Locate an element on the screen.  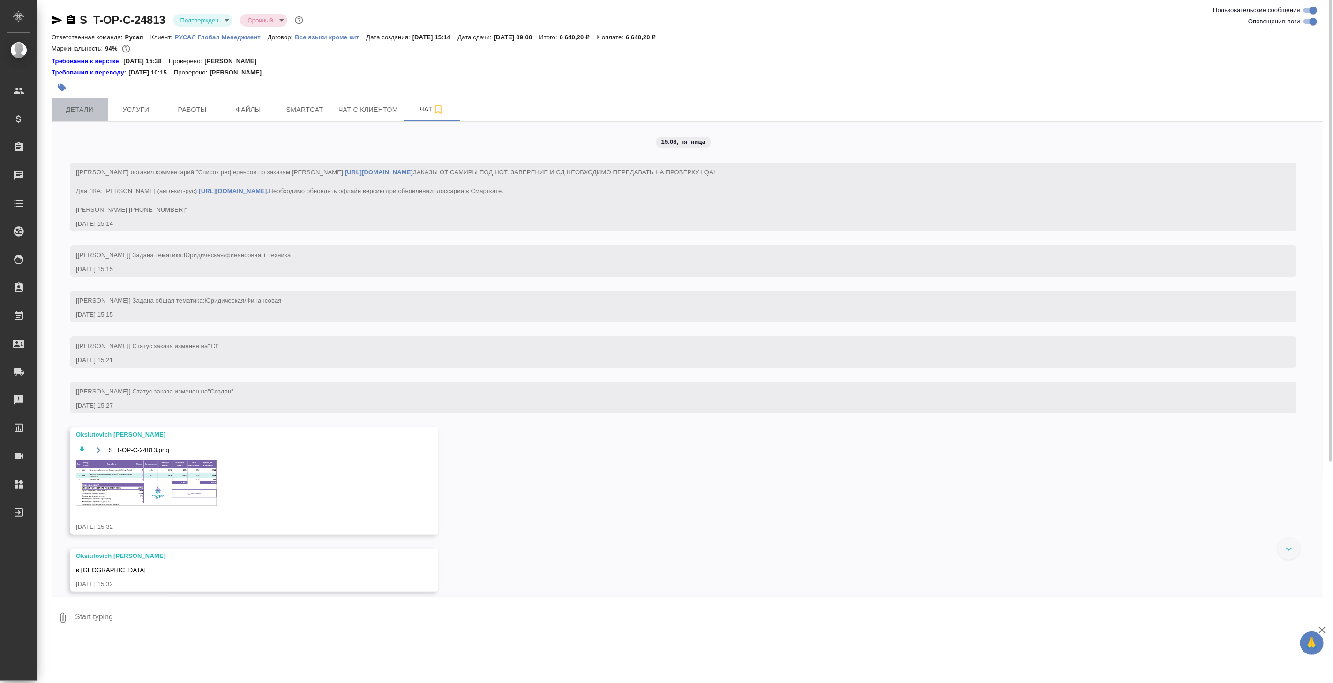
p: Клиент: is located at coordinates (163, 37).